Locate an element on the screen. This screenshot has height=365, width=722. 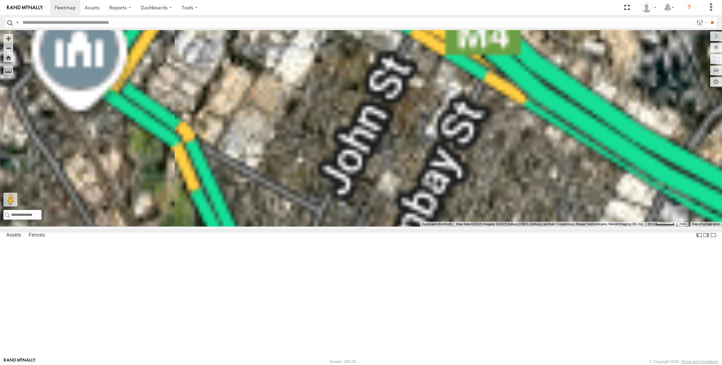
button: Map Scale: 50 m per 50 pixels is located at coordinates (660, 224).